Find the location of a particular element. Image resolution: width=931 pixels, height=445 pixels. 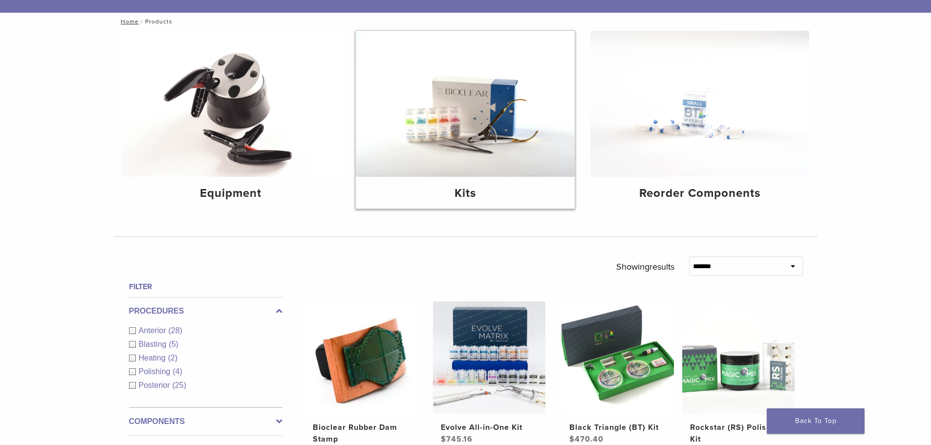

img: Evolve All-in-One Kit is located at coordinates (489, 358).